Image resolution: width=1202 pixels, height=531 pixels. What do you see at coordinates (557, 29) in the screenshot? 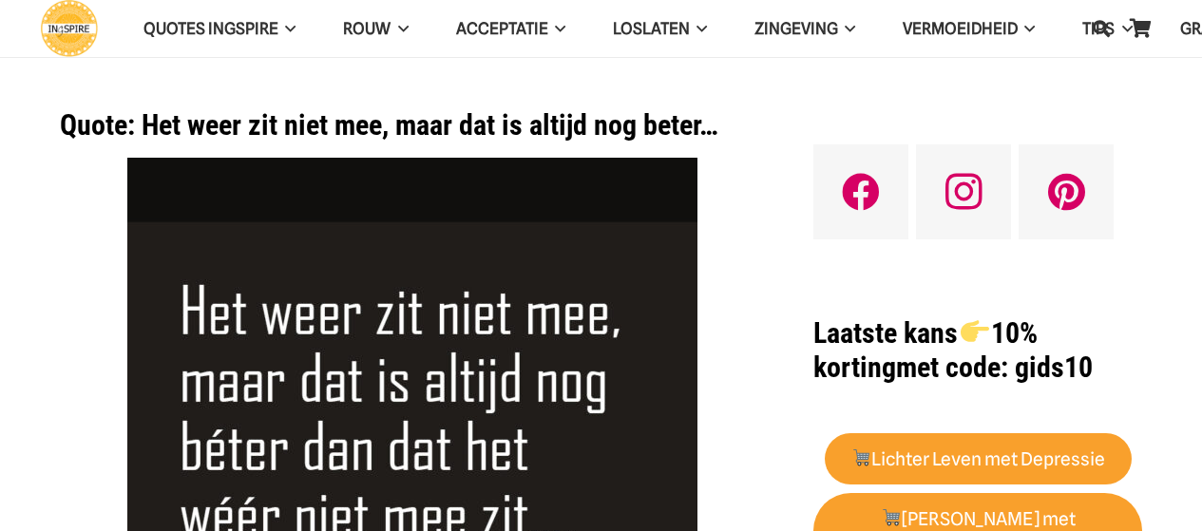
I see `span: Acceptatie Menu` at bounding box center [557, 29].